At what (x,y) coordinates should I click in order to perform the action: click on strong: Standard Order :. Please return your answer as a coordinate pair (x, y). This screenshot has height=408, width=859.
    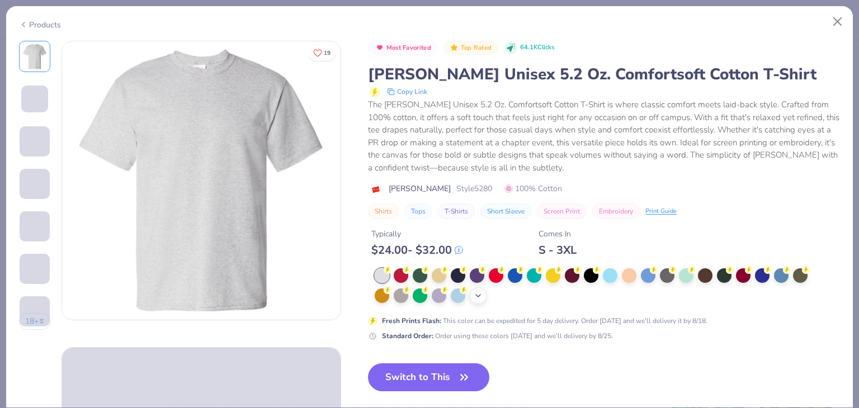
    Looking at the image, I should click on (408, 336).